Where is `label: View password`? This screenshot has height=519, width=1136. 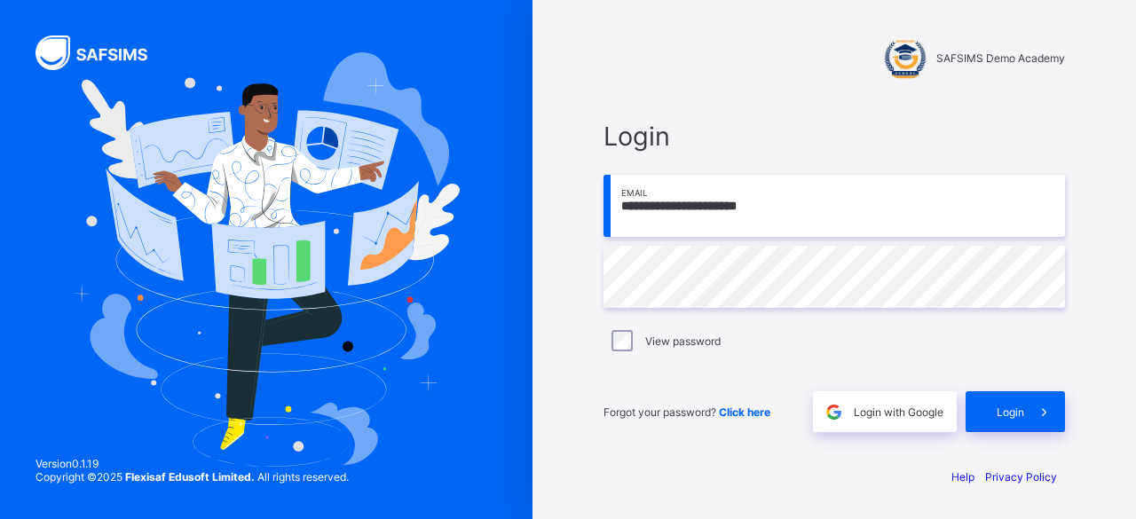
label: View password is located at coordinates (683, 341).